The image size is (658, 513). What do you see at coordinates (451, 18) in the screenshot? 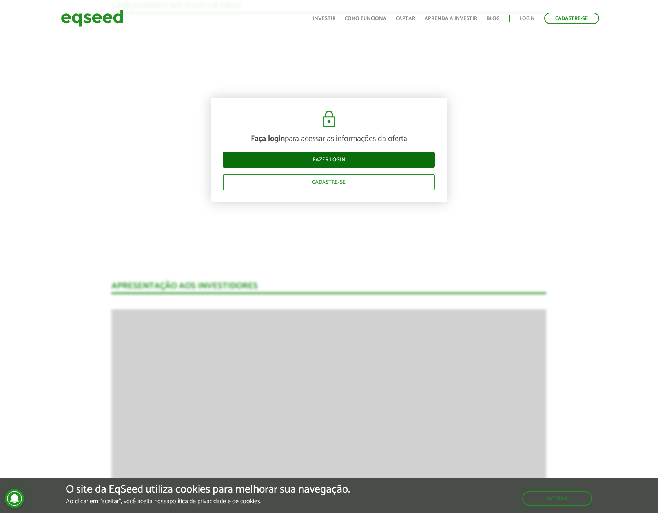
I see `a: Aprenda a investir` at bounding box center [451, 18].